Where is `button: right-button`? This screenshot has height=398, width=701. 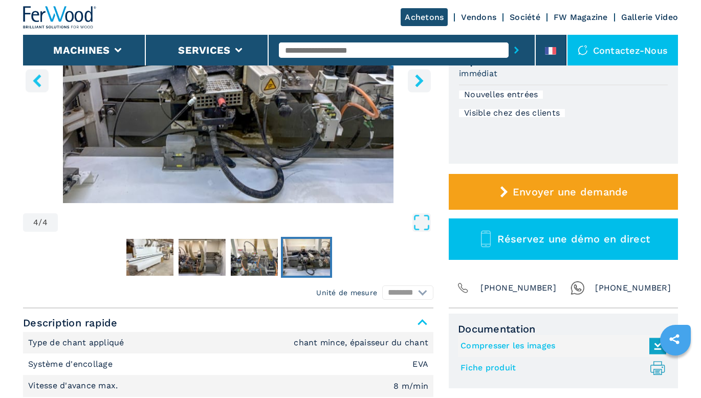 button: right-button is located at coordinates (419, 80).